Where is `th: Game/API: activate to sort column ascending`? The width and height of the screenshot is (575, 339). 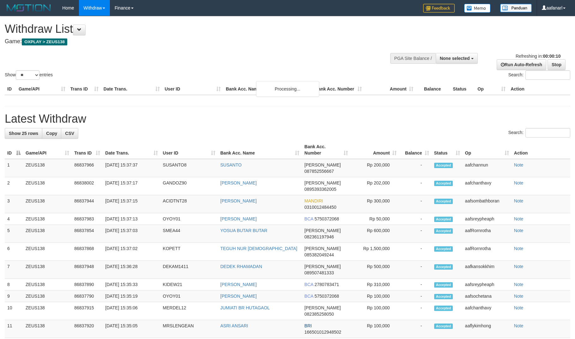
th: Game/API: activate to sort column ascending is located at coordinates (47, 150).